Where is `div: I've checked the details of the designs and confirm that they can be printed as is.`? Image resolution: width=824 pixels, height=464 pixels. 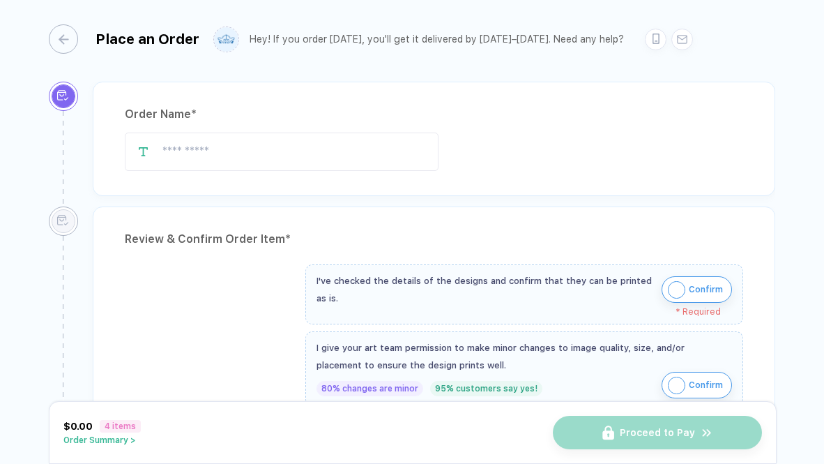 div: I've checked the details of the designs and confirm that they can be printed as is. is located at coordinates (485, 289).